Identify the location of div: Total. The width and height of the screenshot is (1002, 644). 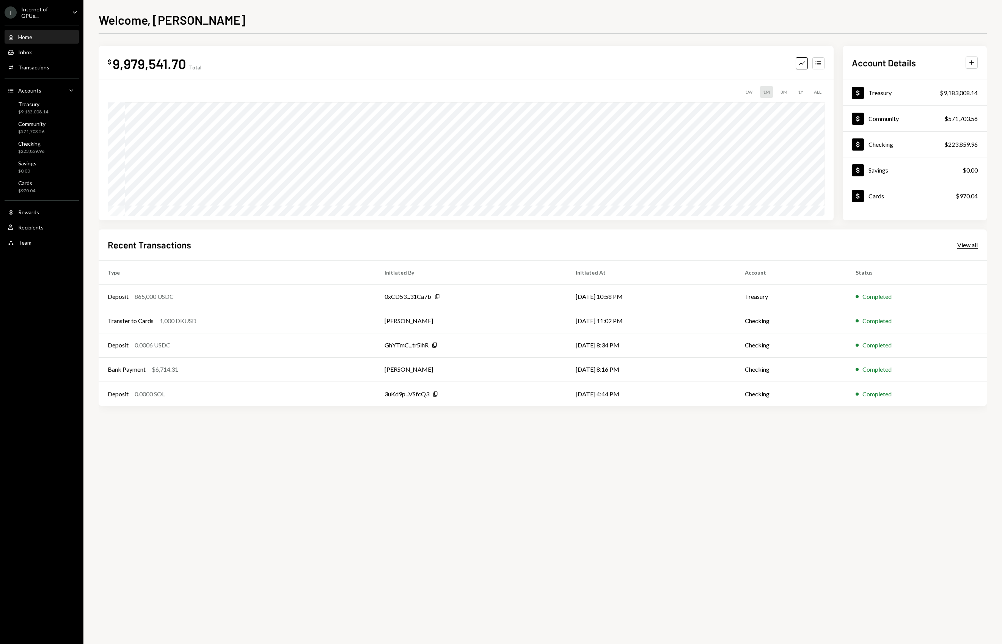
(195, 67).